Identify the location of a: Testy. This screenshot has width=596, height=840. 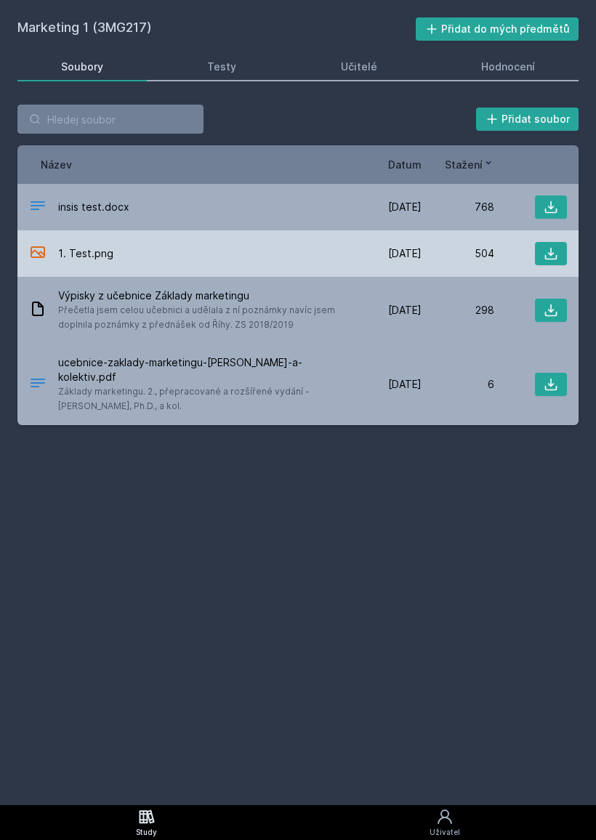
(222, 67).